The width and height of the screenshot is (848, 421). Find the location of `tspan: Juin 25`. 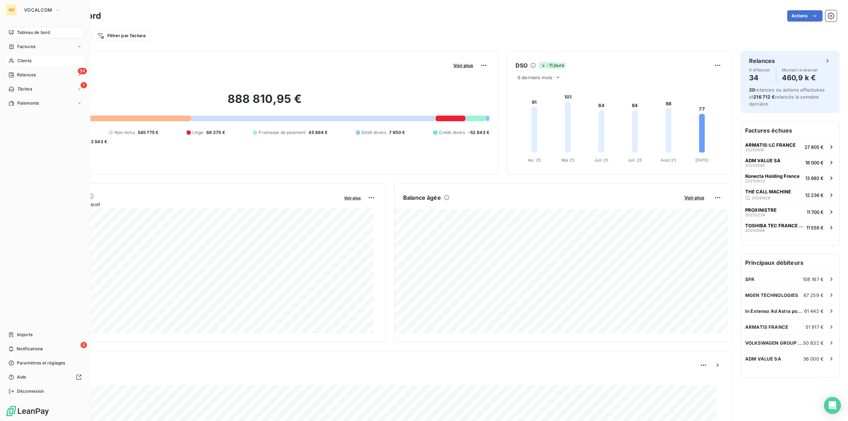

tspan: Juin 25 is located at coordinates (602, 160).